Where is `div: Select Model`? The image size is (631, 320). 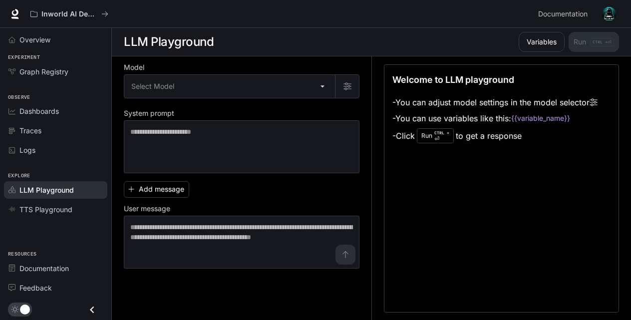 div: Select Model is located at coordinates (230, 86).